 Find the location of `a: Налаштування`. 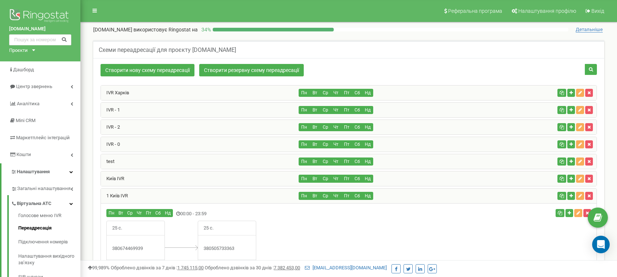

a: Налаштування is located at coordinates (41, 172).